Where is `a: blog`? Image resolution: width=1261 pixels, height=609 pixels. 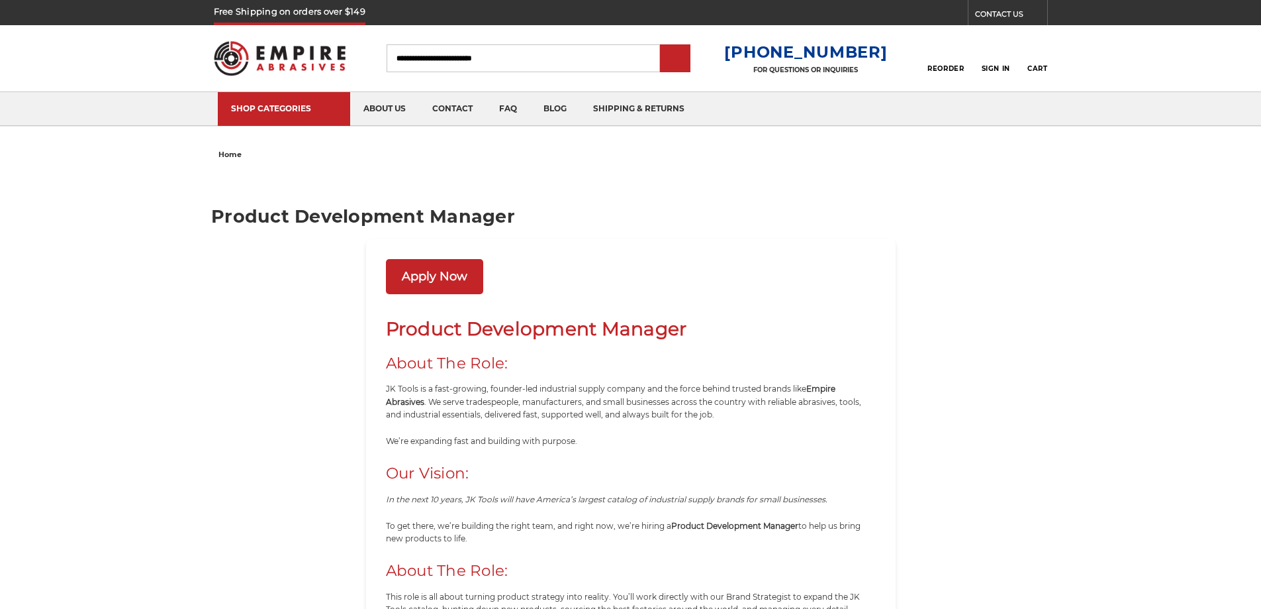
a: blog is located at coordinates (555, 109).